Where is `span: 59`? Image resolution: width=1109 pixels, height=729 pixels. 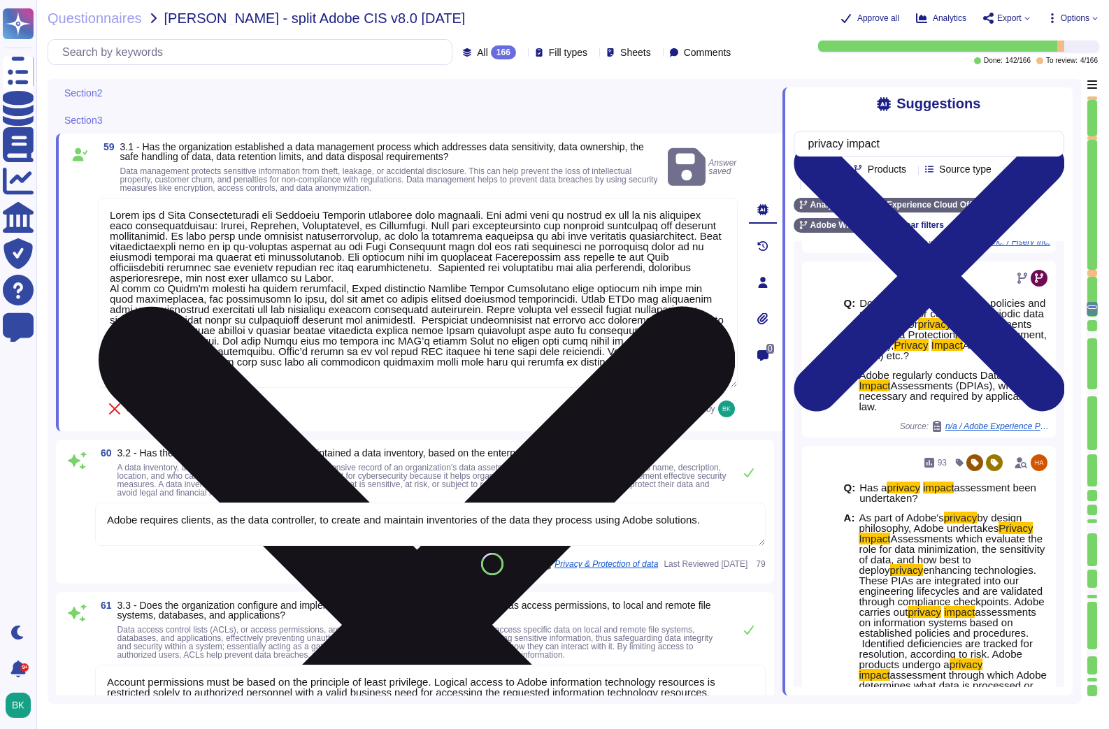 span: 59 is located at coordinates (106, 147).